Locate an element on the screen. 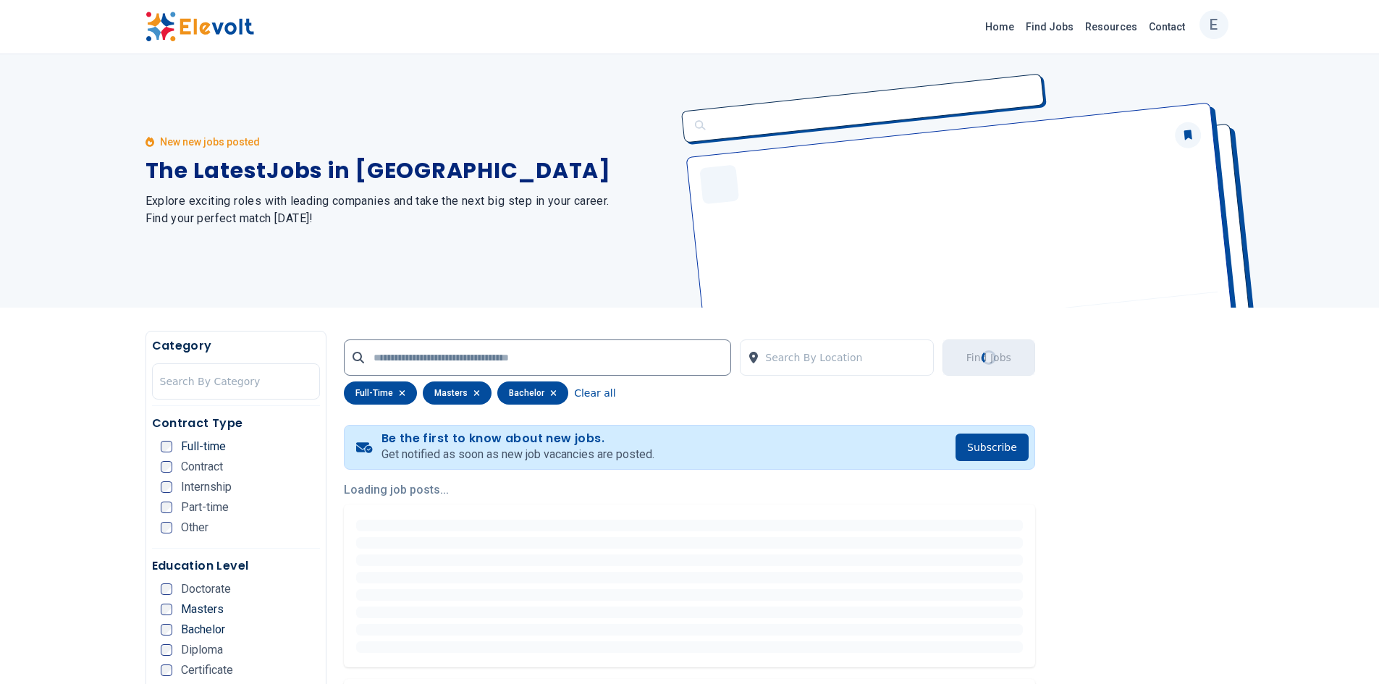  span: Part-time is located at coordinates (205, 508).